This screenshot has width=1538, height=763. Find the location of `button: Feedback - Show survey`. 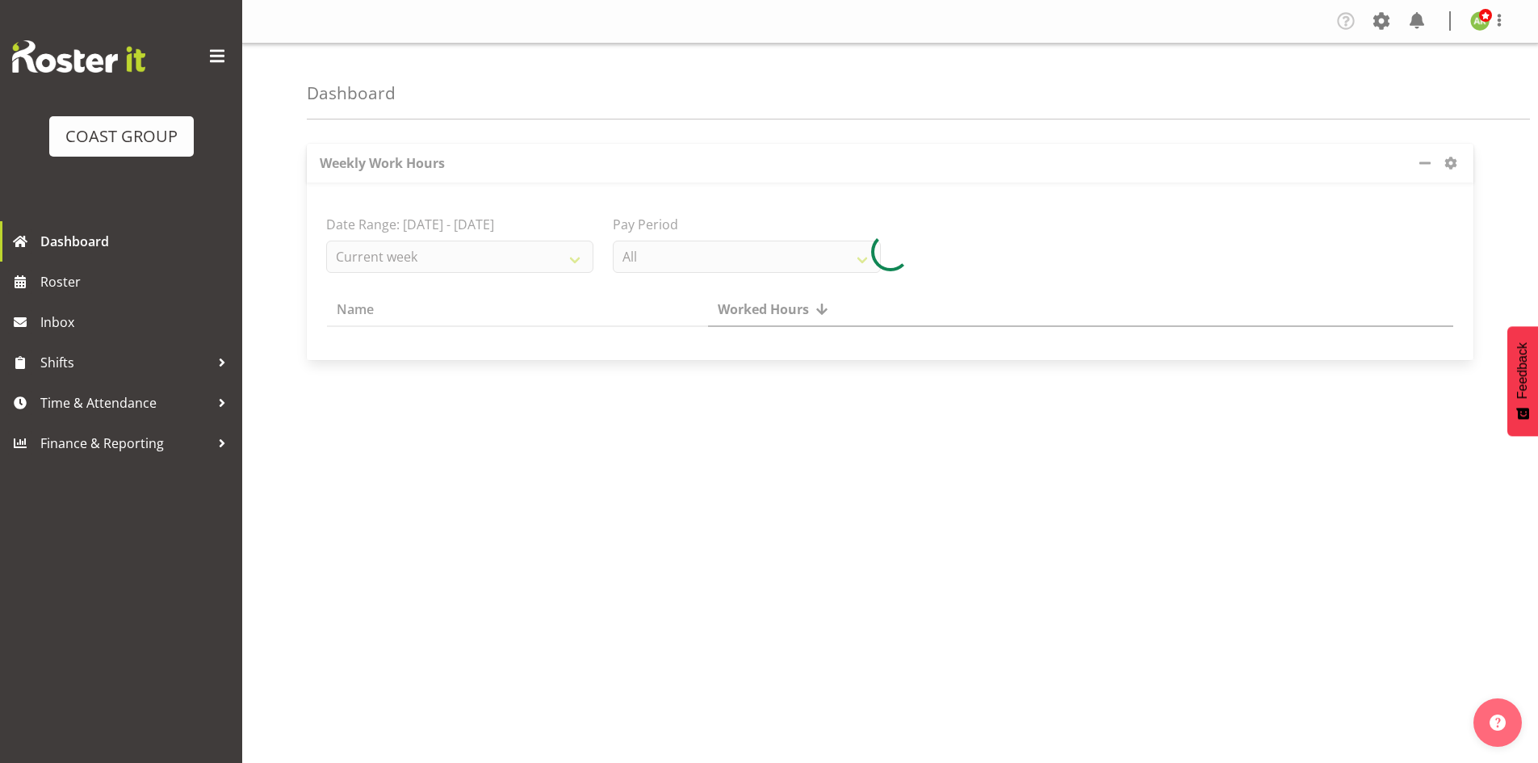

button: Feedback - Show survey is located at coordinates (1523, 381).